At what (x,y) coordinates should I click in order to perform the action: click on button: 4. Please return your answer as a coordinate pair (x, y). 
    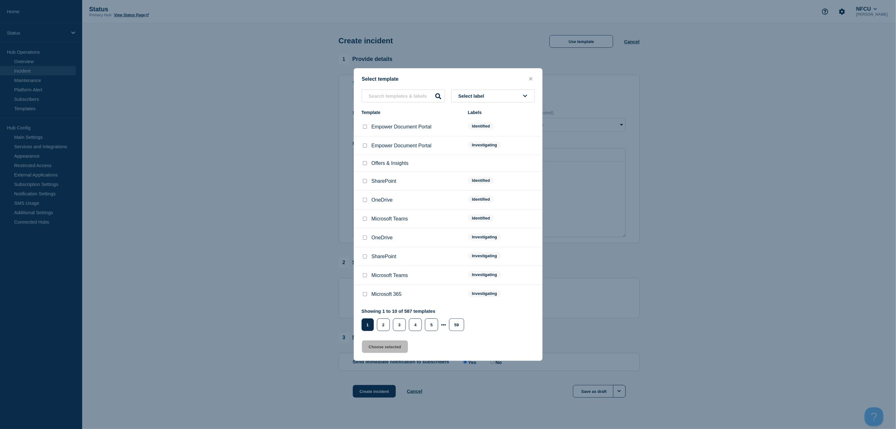
    Looking at the image, I should click on (415, 324).